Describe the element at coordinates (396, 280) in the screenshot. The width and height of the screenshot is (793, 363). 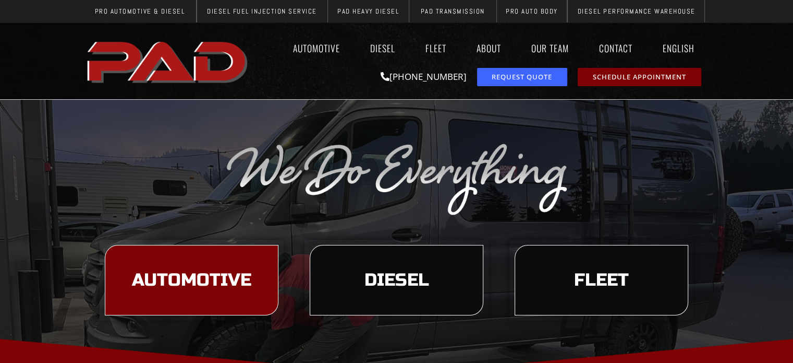
I see `span: Diesel` at that location.